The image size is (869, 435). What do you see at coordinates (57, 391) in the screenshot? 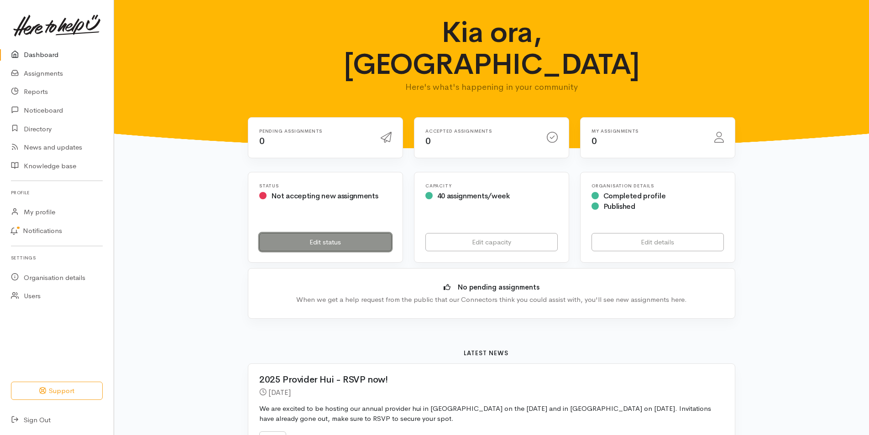
I see `button: Support` at bounding box center [57, 391].